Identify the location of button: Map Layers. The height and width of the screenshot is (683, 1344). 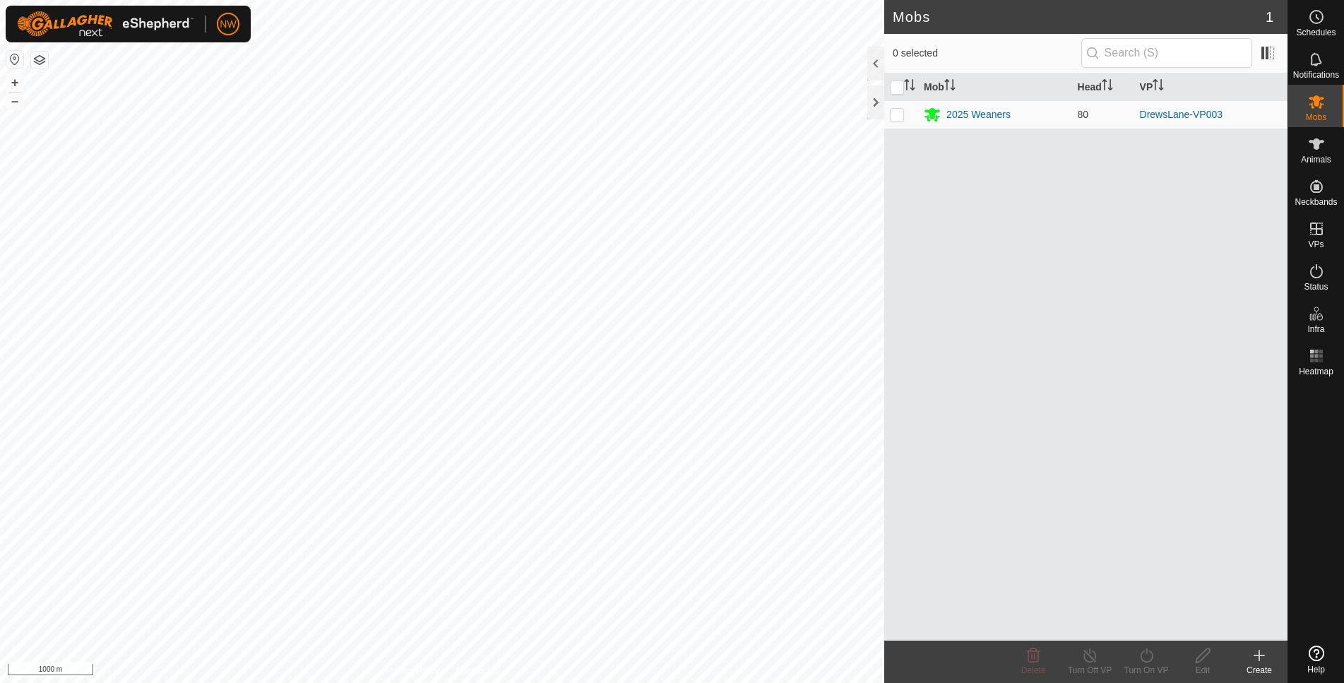
(40, 60).